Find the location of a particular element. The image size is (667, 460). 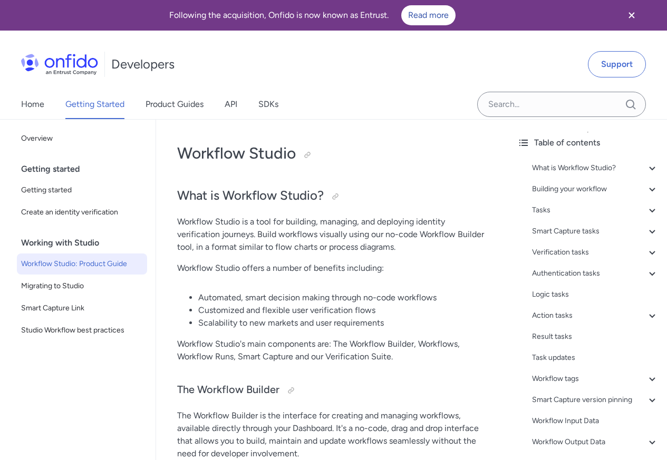

div: Workflow Input Data is located at coordinates (596, 421).